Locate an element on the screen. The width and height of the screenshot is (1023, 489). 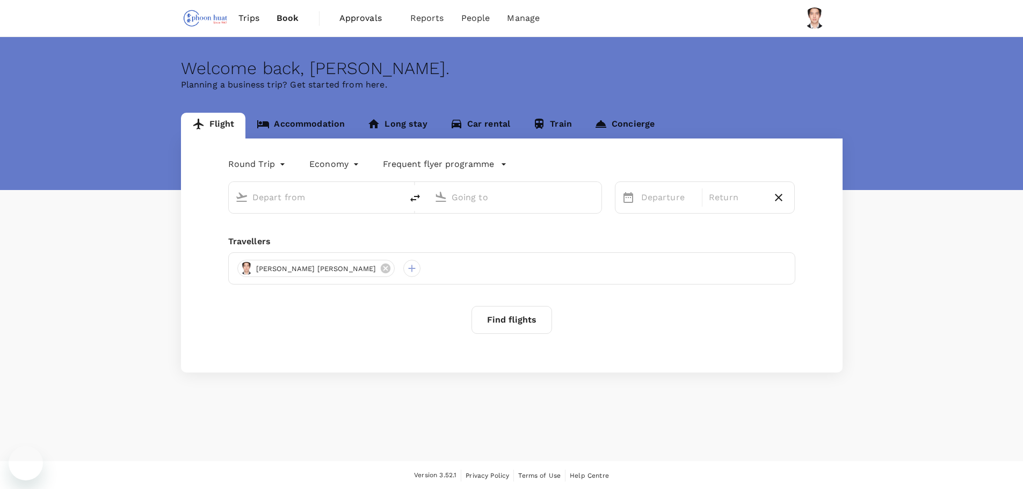
span: Help Centre is located at coordinates (589, 476).